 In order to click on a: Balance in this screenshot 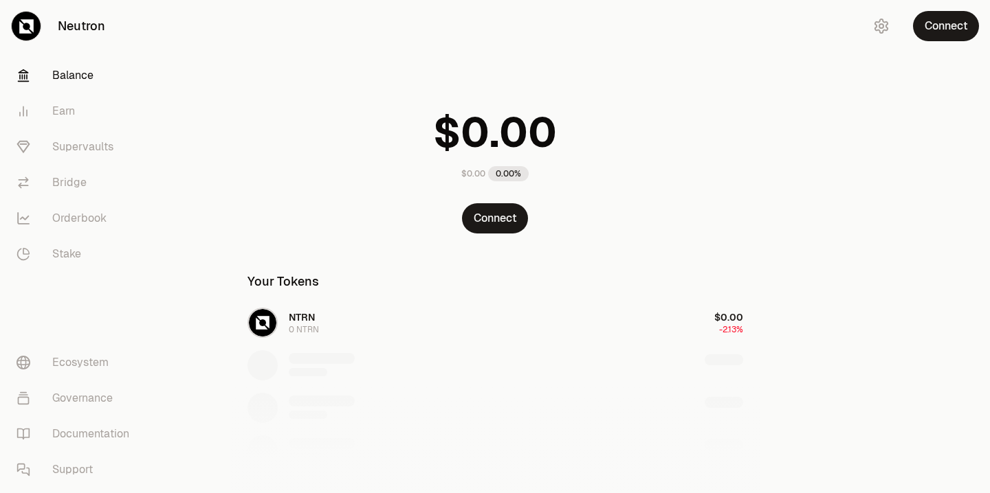, I will do `click(77, 76)`.